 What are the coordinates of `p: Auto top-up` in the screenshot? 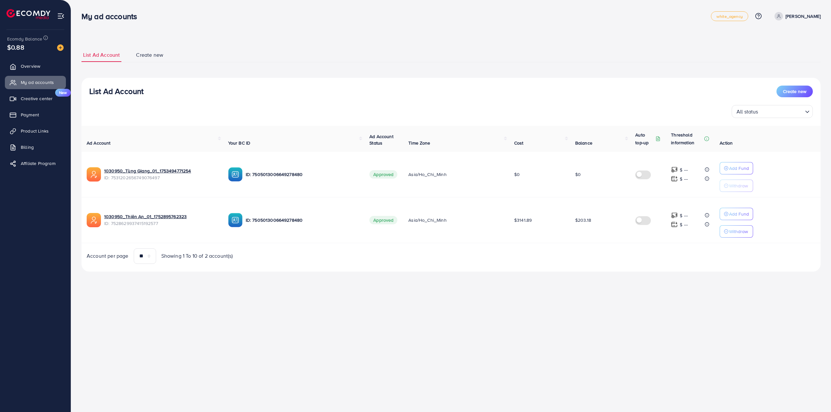 It's located at (644, 139).